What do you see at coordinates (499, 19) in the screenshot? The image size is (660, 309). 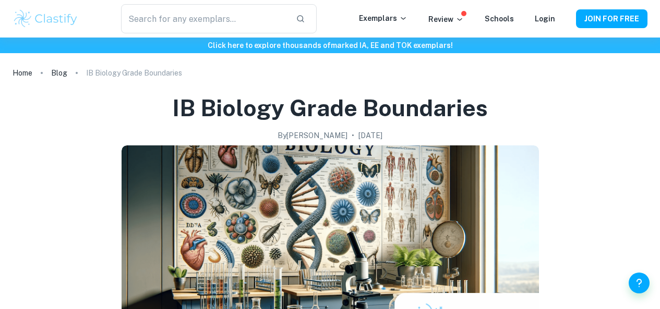 I see `a: Schools` at bounding box center [499, 19].